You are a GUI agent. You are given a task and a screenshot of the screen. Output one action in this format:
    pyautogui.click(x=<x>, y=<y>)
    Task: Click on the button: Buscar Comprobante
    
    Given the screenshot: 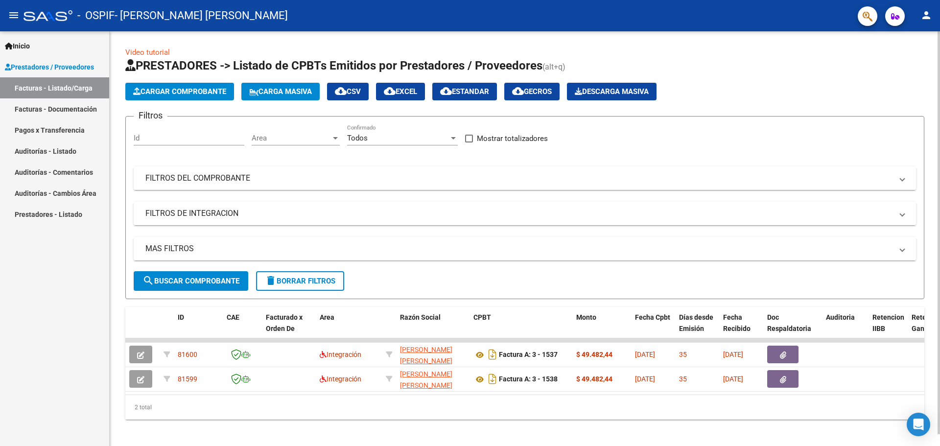 What is the action you would take?
    pyautogui.click(x=191, y=281)
    